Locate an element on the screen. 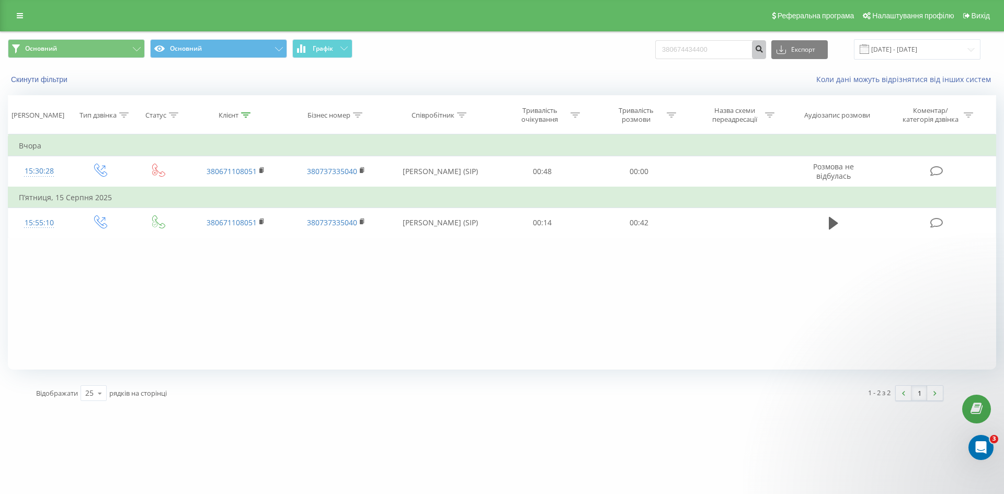 The width and height of the screenshot is (1004, 494). td: 00:48 is located at coordinates (542, 172).